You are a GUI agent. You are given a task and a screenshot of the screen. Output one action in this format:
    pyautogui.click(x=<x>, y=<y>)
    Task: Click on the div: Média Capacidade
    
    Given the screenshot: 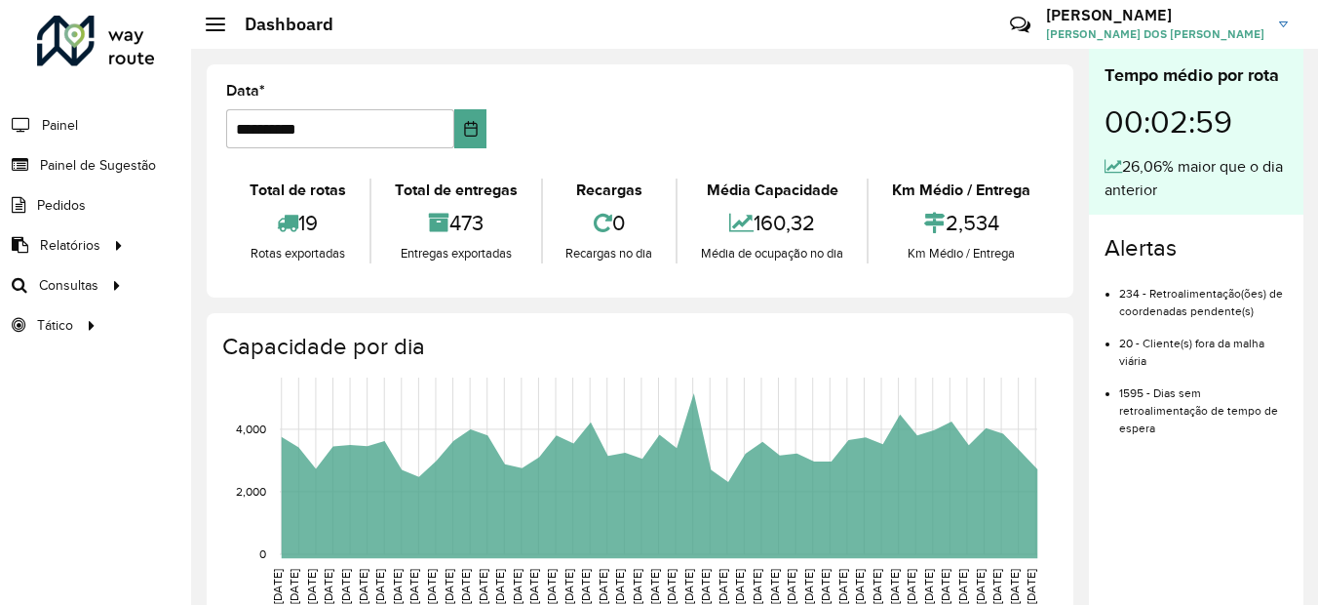 What is the action you would take?
    pyautogui.click(x=772, y=190)
    